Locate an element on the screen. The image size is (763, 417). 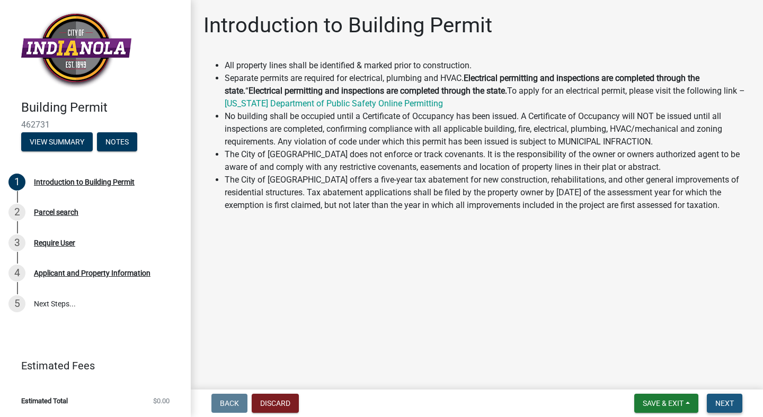
wm-modal-confirm: Summary is located at coordinates (57, 143).